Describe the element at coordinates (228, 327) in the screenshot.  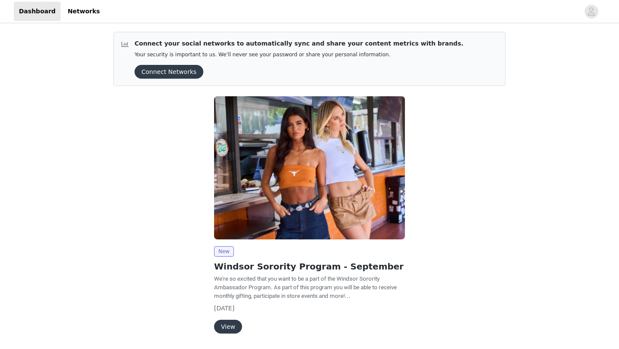
I see `button: View` at that location.